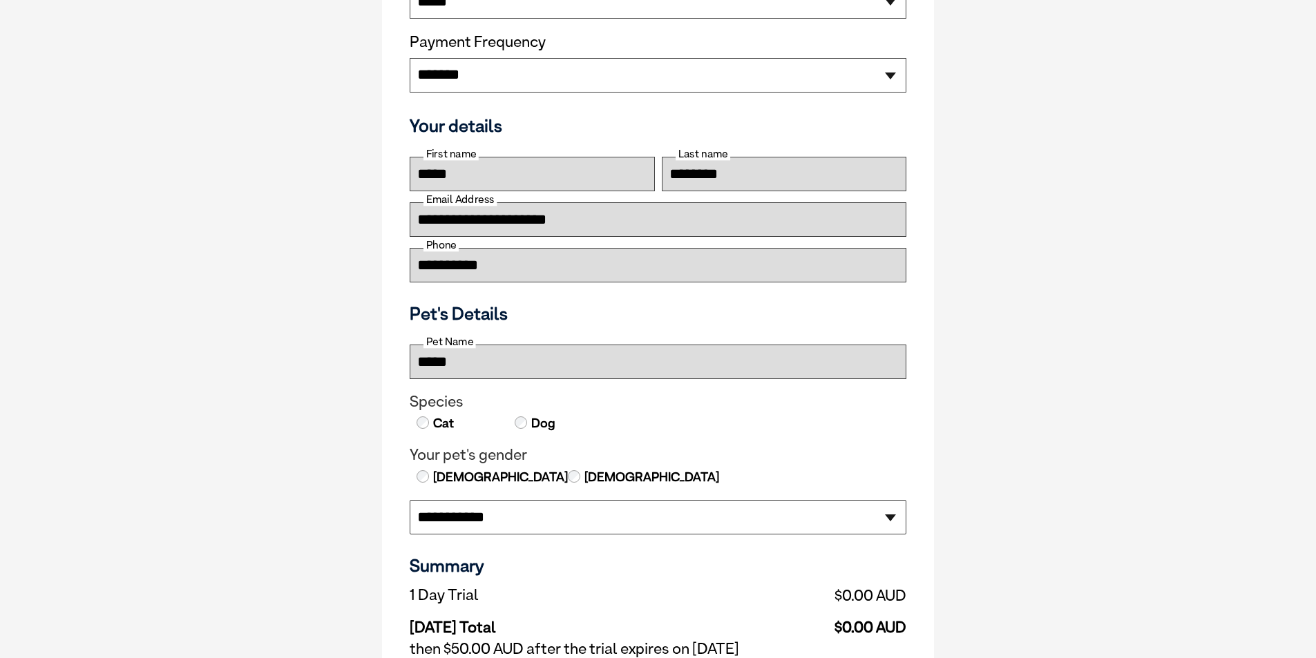  Describe the element at coordinates (460, 200) in the screenshot. I see `label: Email Address` at that location.